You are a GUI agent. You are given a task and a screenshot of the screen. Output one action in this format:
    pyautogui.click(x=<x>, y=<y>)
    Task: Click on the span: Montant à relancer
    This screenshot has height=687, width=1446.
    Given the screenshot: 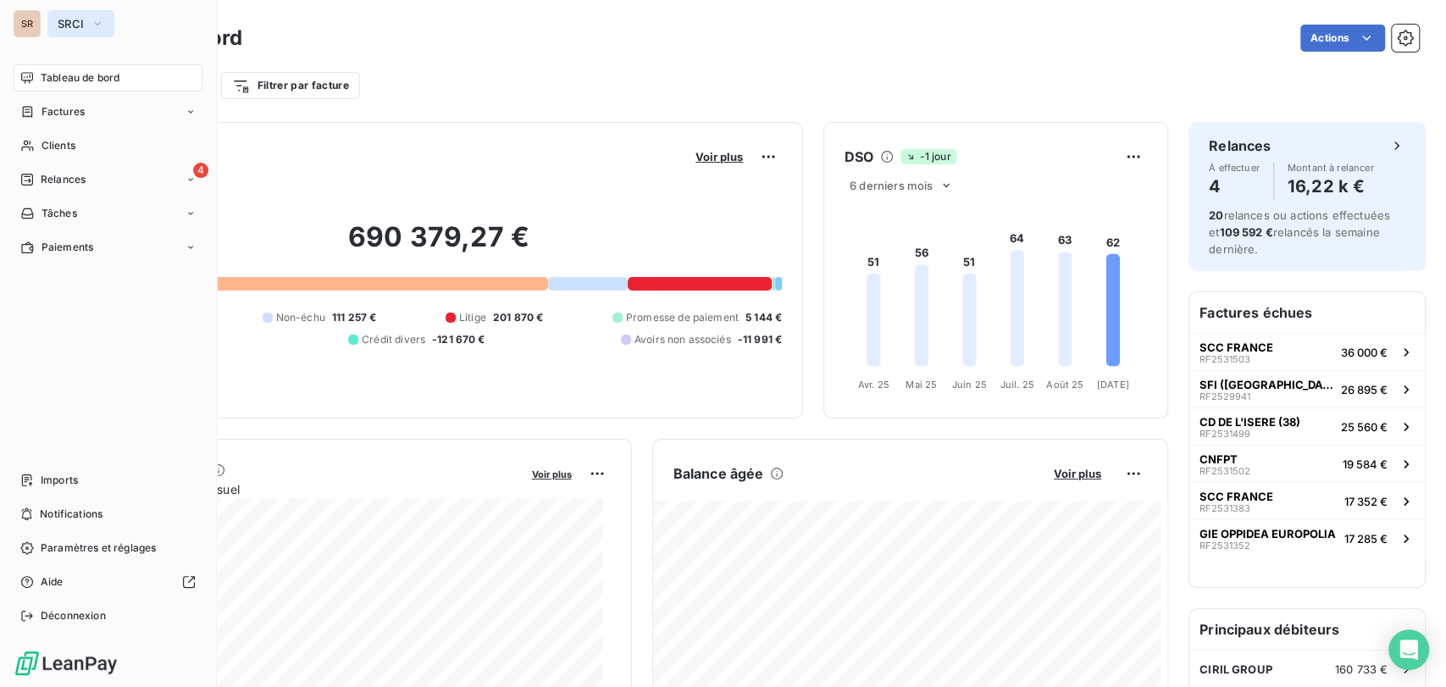 What is the action you would take?
    pyautogui.click(x=1331, y=168)
    